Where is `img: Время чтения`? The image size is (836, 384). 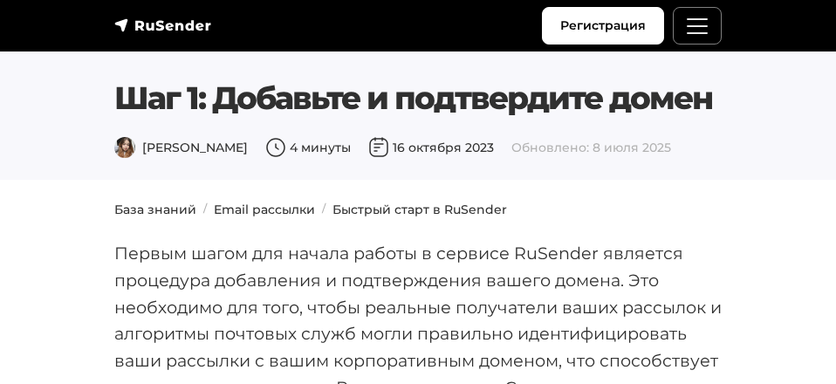
img: Время чтения is located at coordinates (276, 147).